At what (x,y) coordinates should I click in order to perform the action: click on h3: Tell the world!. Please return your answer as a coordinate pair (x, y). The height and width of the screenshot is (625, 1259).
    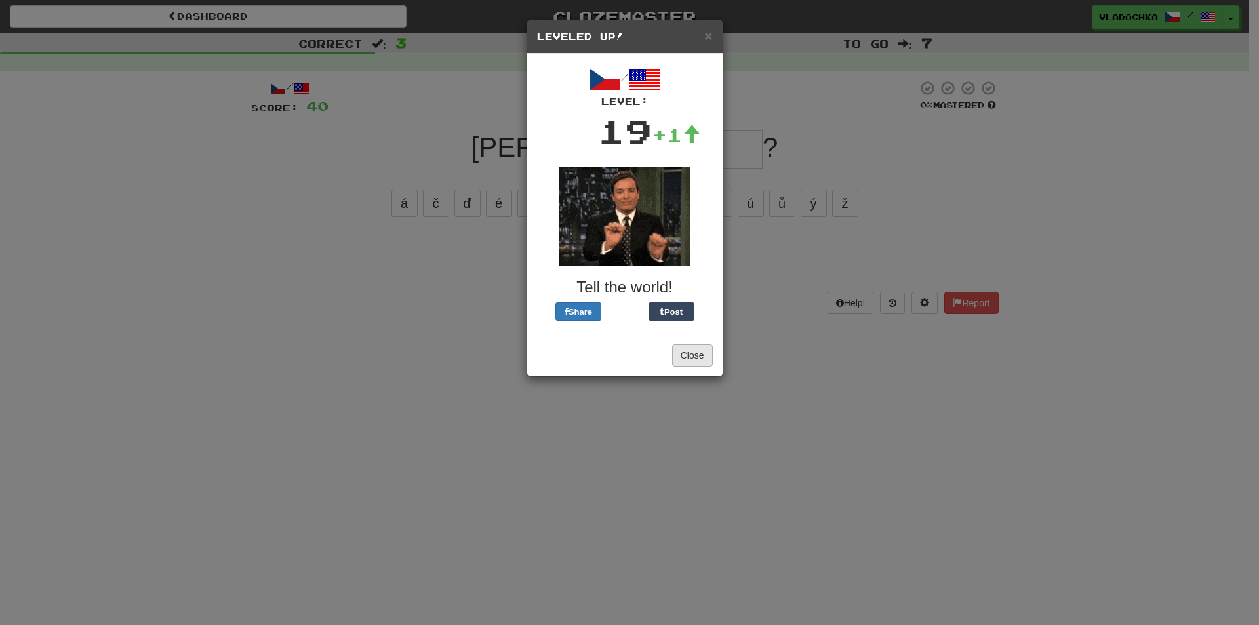
    Looking at the image, I should click on (625, 287).